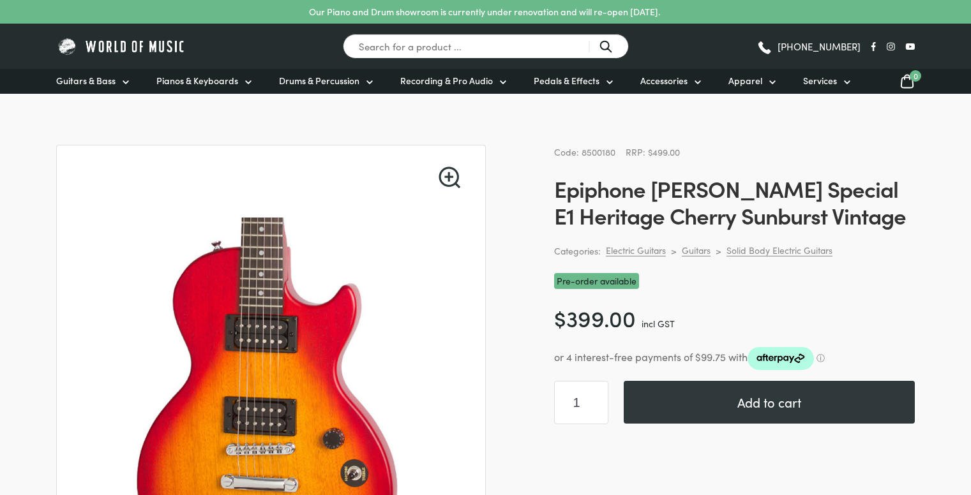 This screenshot has width=971, height=495. What do you see at coordinates (566, 80) in the screenshot?
I see `span: Pedals & Effects` at bounding box center [566, 80].